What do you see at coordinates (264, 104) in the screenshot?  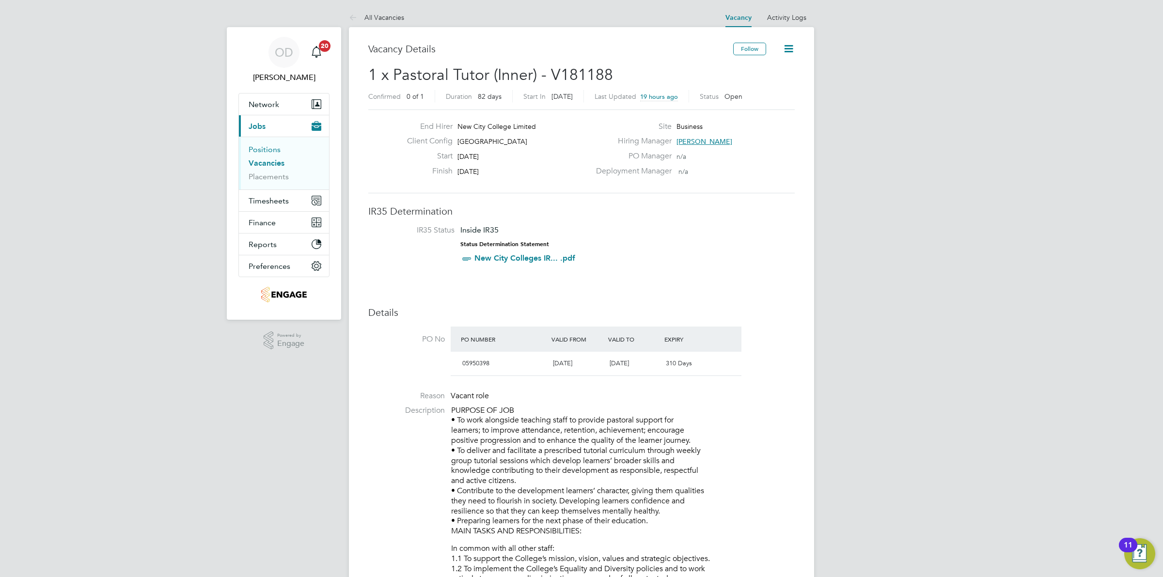 I see `span: Network` at bounding box center [264, 104].